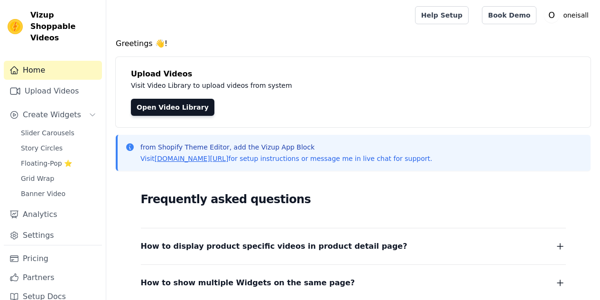 This screenshot has height=300, width=600. Describe the element at coordinates (58, 163) in the screenshot. I see `a: Floating-Pop ⭐` at that location.